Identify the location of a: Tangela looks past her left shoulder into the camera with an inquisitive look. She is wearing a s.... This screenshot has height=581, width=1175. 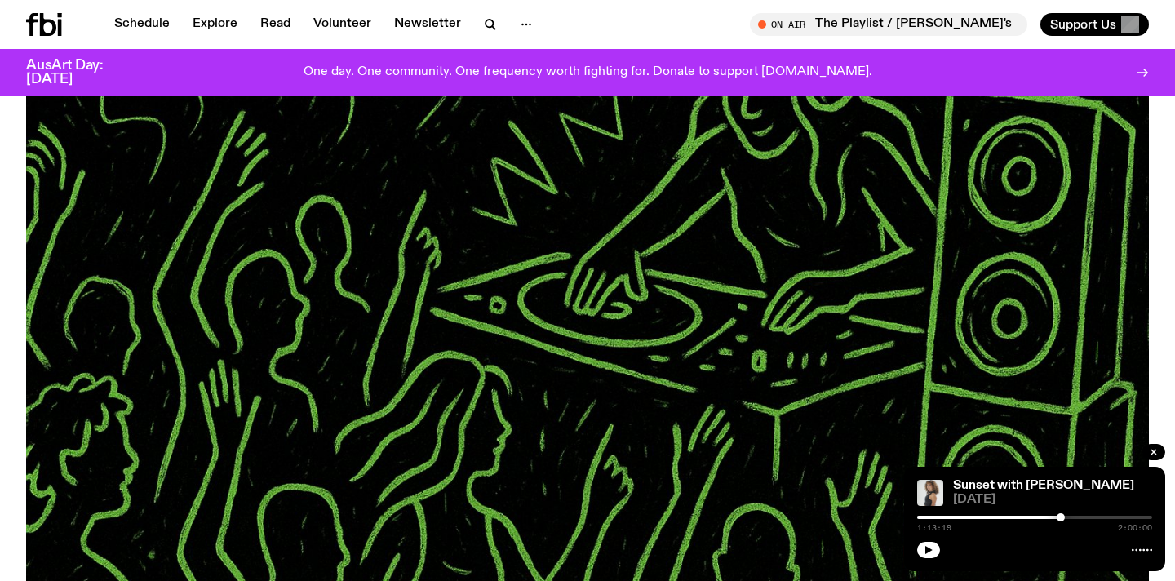
(930, 493).